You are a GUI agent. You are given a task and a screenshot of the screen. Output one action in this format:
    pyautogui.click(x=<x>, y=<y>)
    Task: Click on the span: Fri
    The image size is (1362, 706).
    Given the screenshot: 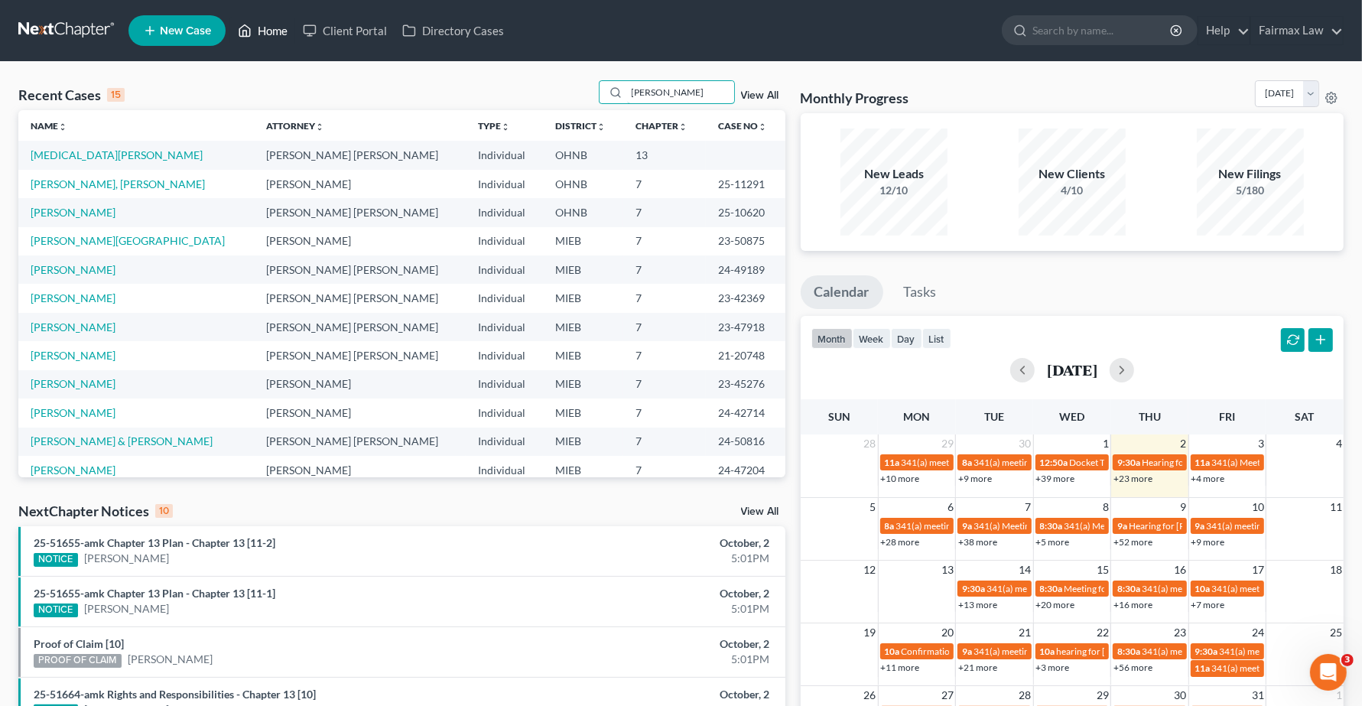 What is the action you would take?
    pyautogui.click(x=1226, y=416)
    